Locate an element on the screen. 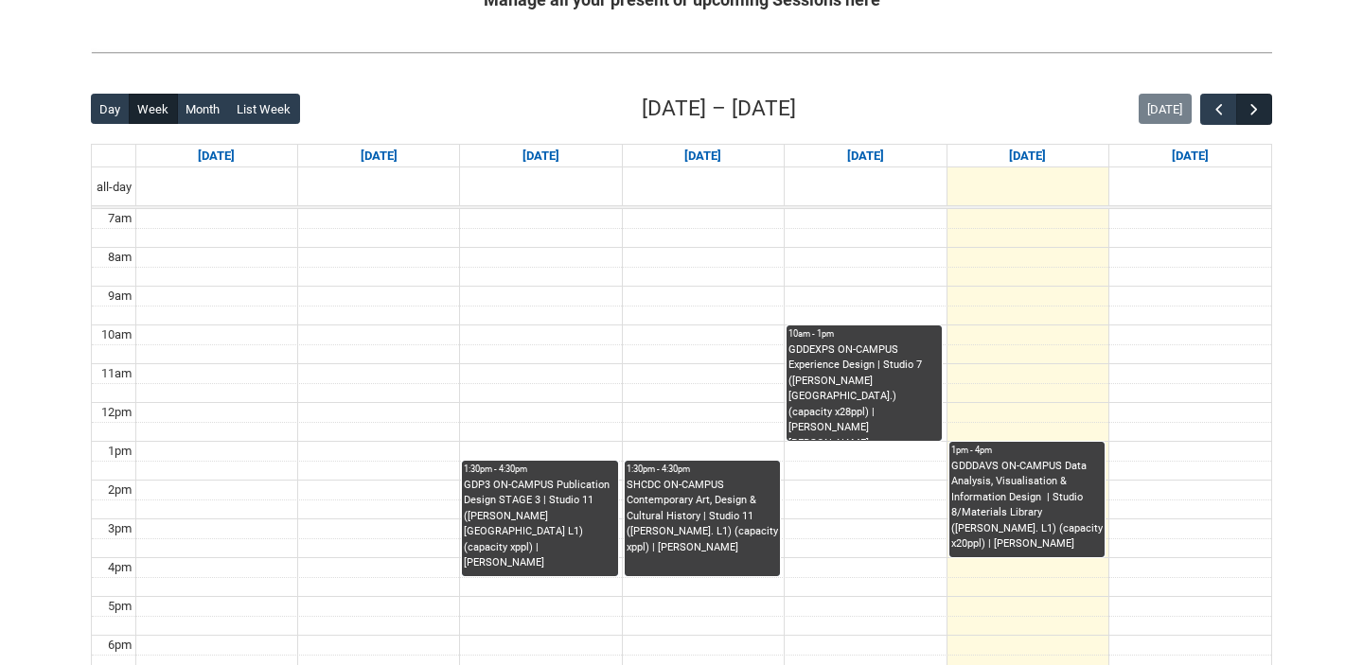  a: Go to August 16, 2025 is located at coordinates (1189, 156).